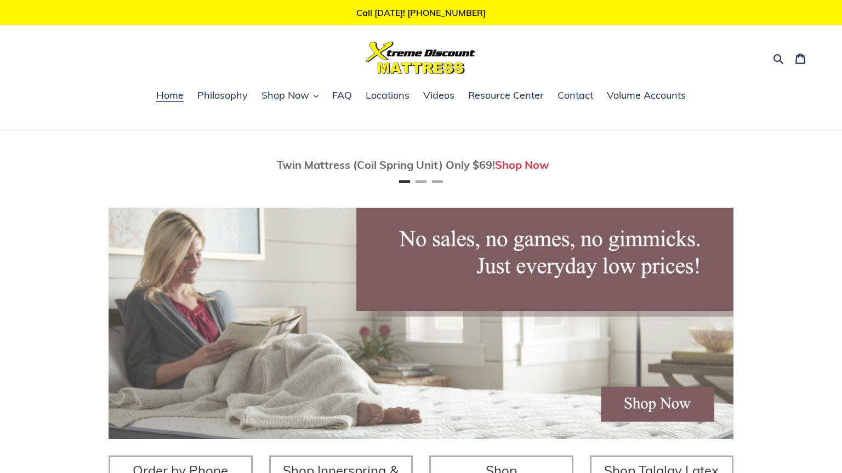 Image resolution: width=842 pixels, height=473 pixels. Describe the element at coordinates (439, 96) in the screenshot. I see `a: Videos` at that location.